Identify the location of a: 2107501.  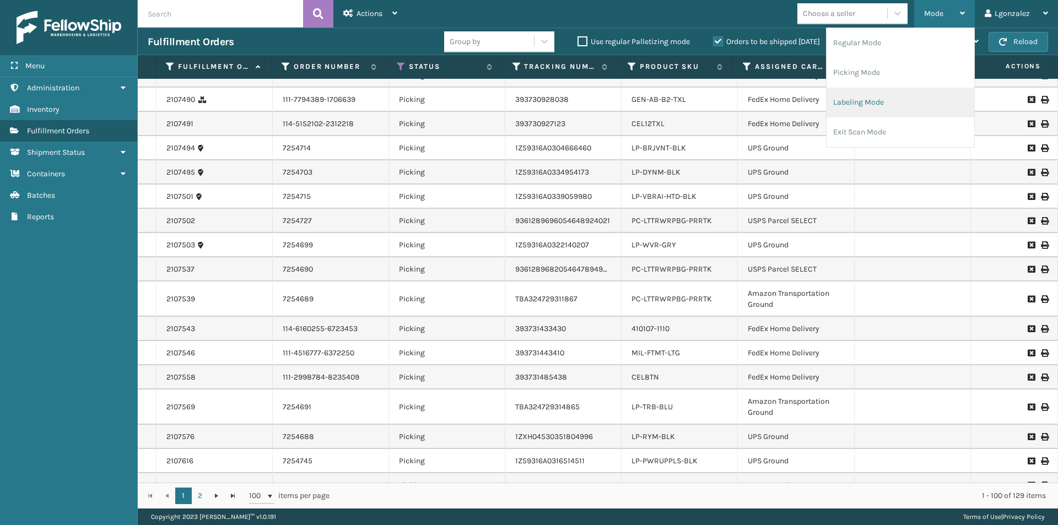
(180, 197).